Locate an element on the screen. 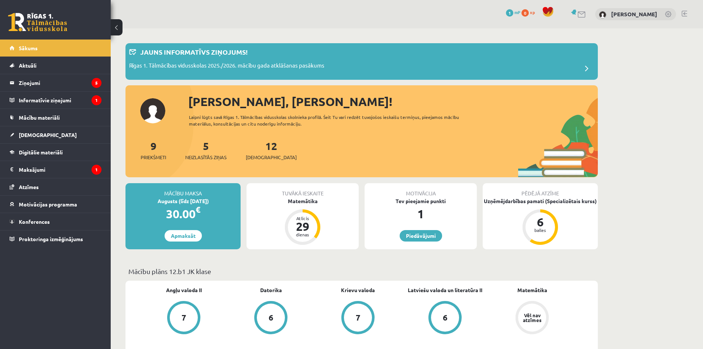  div: Tuvākā ieskaite is located at coordinates (303, 190).